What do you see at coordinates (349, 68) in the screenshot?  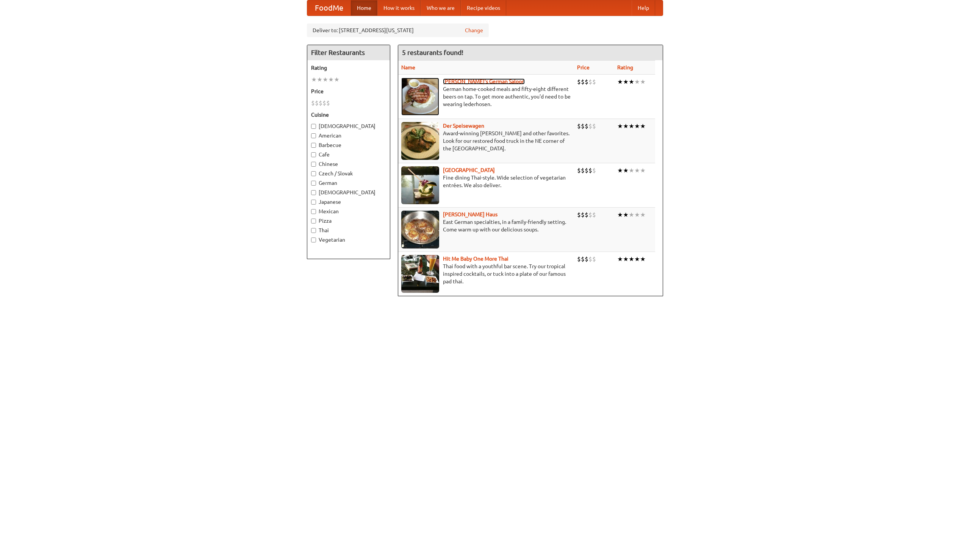 I see `h5: Rating` at bounding box center [349, 68].